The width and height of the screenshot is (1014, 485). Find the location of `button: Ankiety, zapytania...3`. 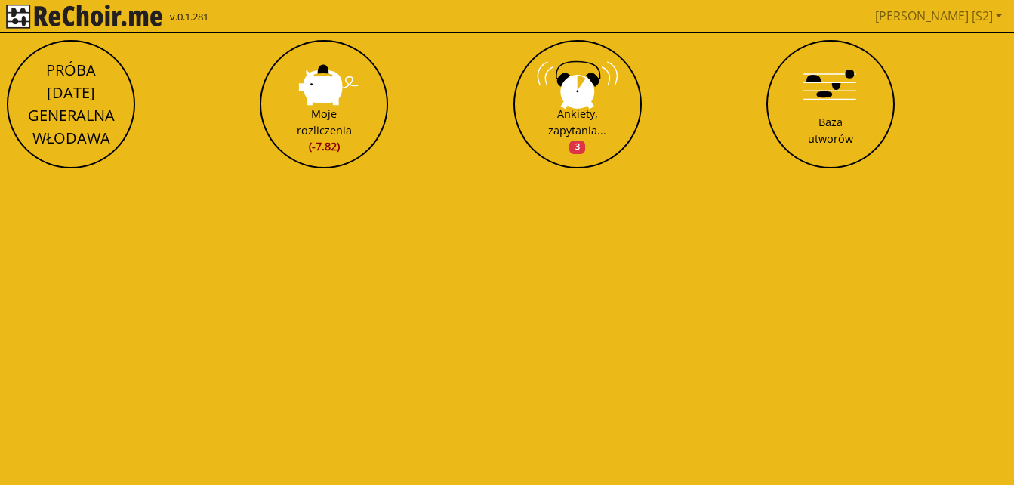

button: Ankiety, zapytania...3 is located at coordinates (578, 104).